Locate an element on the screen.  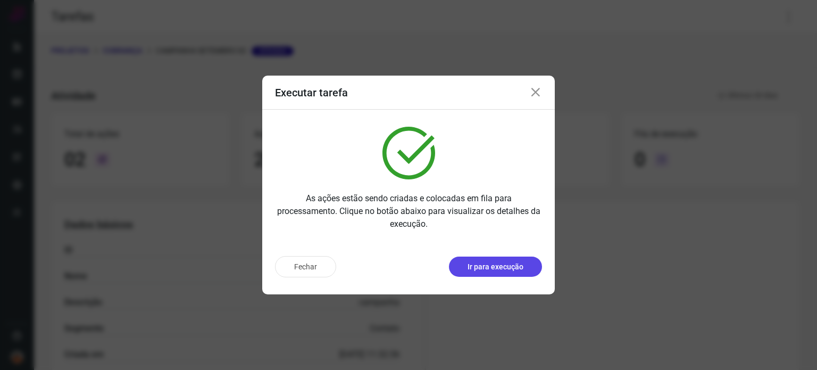
p: As ações estão sendo criadas e colocadas em fila para processamento. Clique no botão abaixo para ... is located at coordinates (409, 211).